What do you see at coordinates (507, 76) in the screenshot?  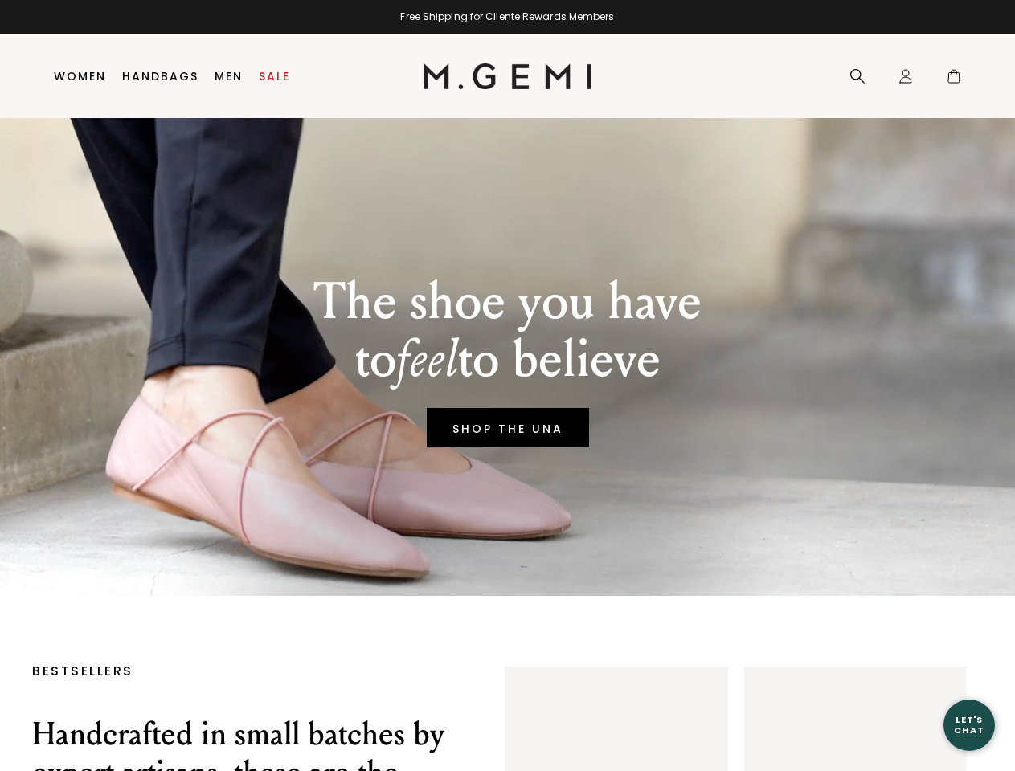 I see `img: M.Gemi` at bounding box center [507, 76].